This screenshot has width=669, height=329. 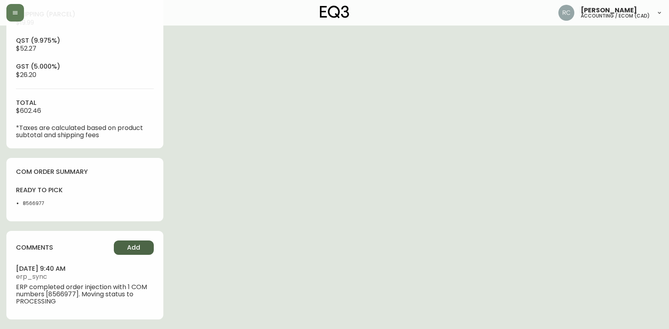 I want to click on li: 8566977, so click(x=51, y=204).